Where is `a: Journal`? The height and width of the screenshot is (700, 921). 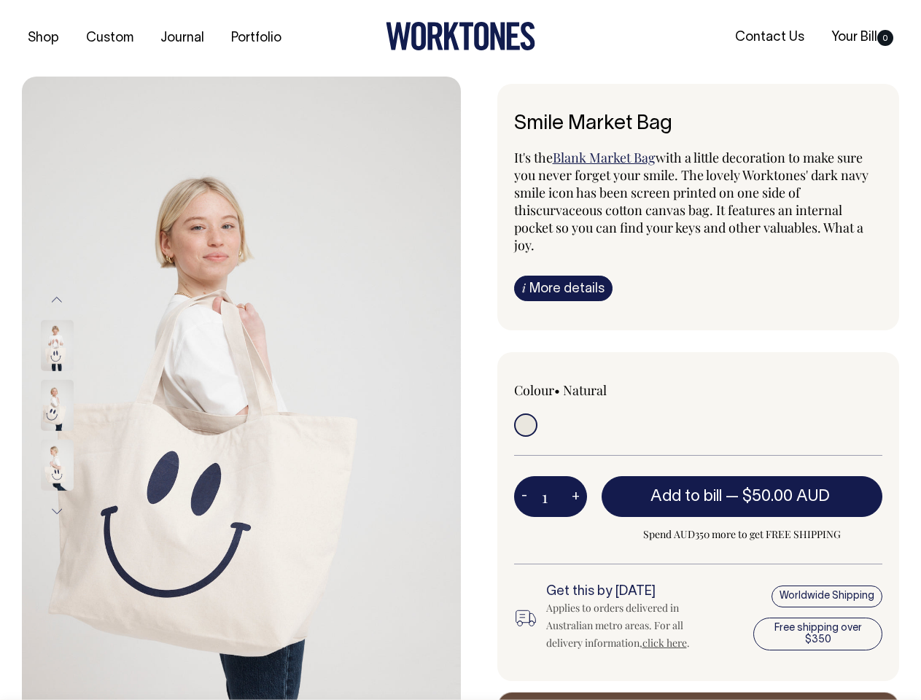 a: Journal is located at coordinates (182, 38).